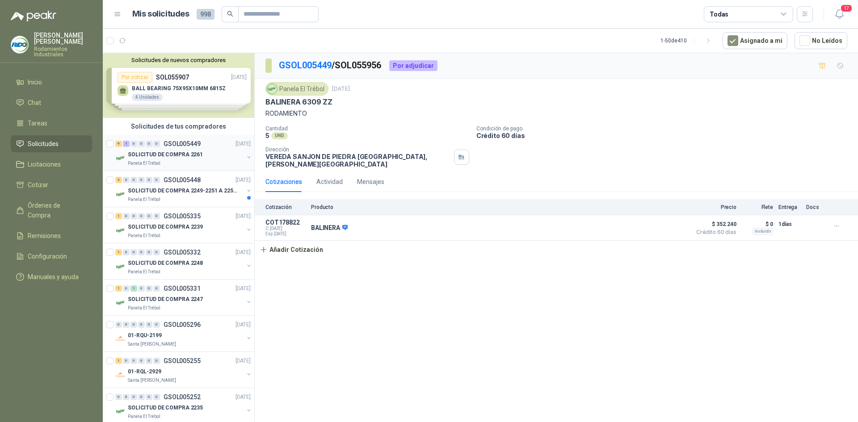 This screenshot has width=858, height=422. I want to click on a: Chat, so click(51, 103).